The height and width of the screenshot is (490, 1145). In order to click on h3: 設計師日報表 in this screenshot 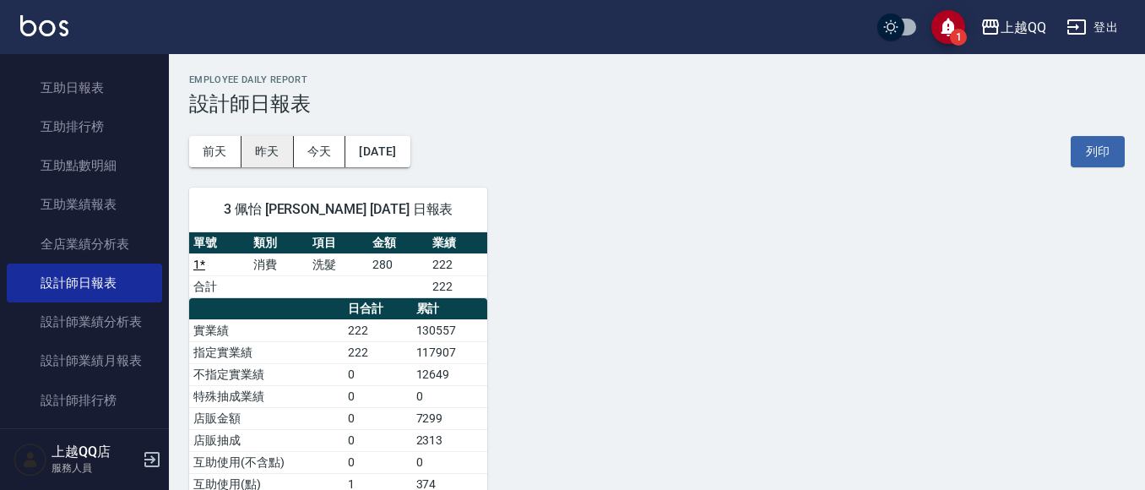, I will do `click(657, 104)`.